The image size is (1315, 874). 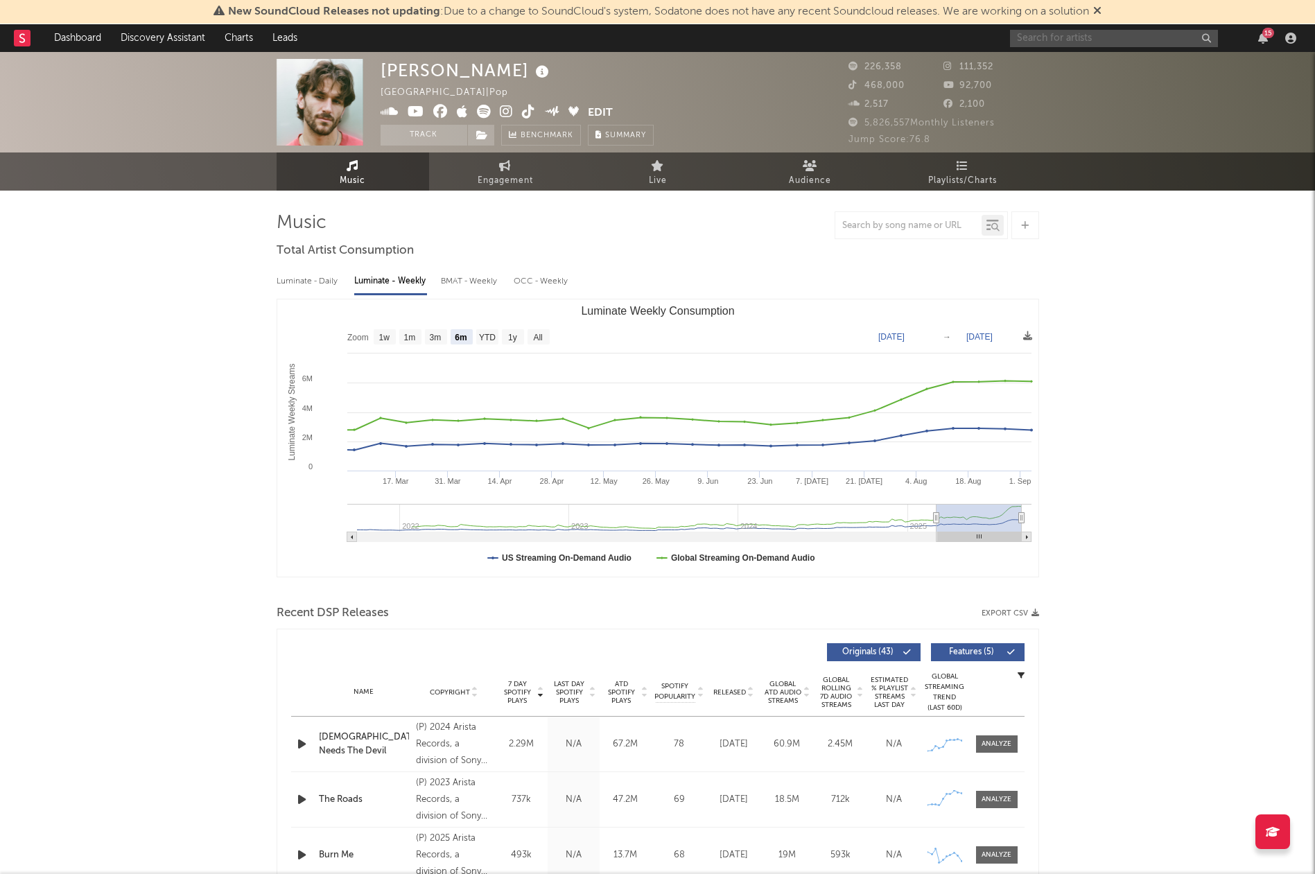 I want to click on span: Recent DSP Releases, so click(x=333, y=614).